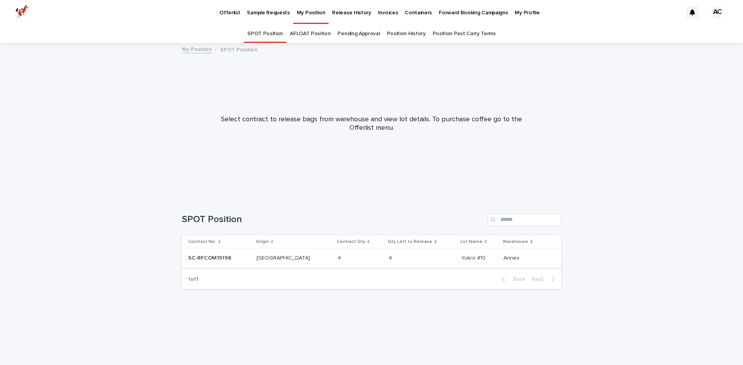 The width and height of the screenshot is (743, 365). I want to click on a: AFLOAT Position, so click(310, 34).